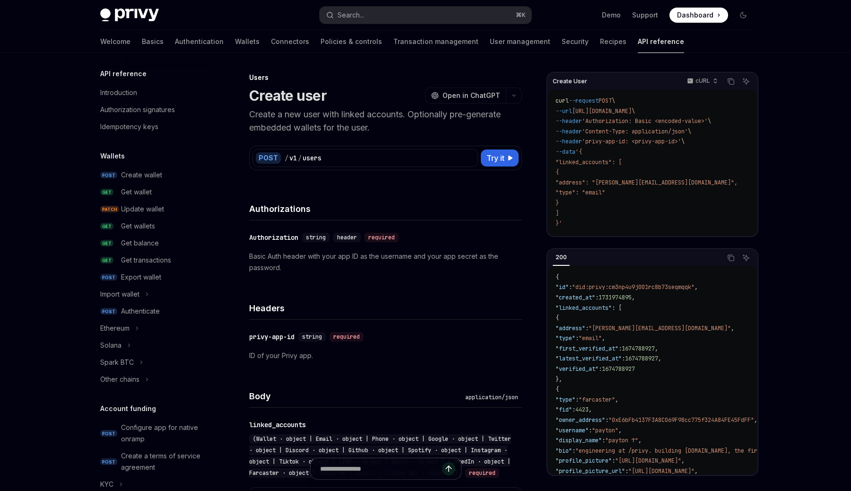 The image size is (851, 491). Describe the element at coordinates (465, 96) in the screenshot. I see `button: Open in ChatGPT` at that location.